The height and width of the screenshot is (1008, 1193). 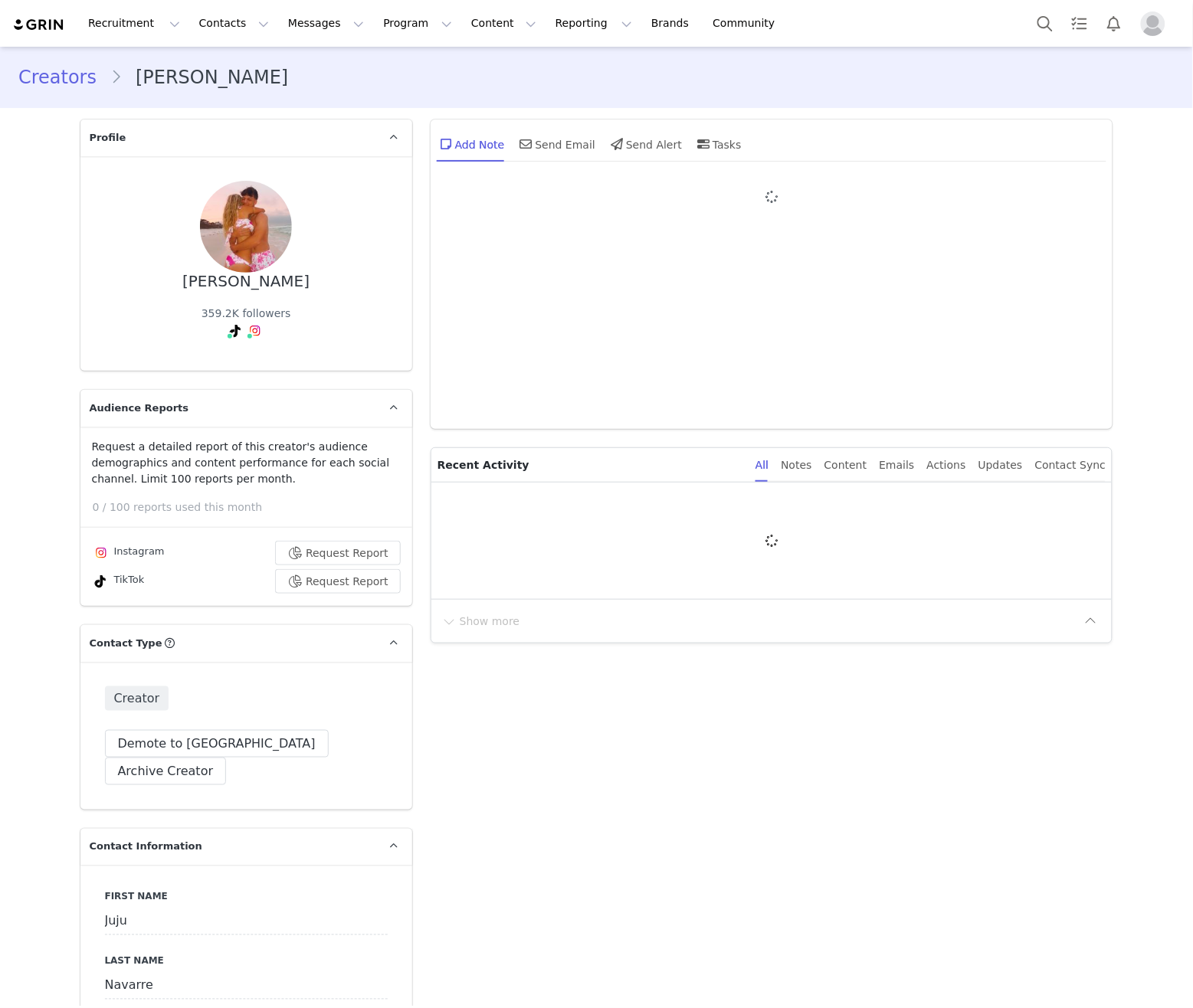 I want to click on button: Notifications, so click(x=1114, y=23).